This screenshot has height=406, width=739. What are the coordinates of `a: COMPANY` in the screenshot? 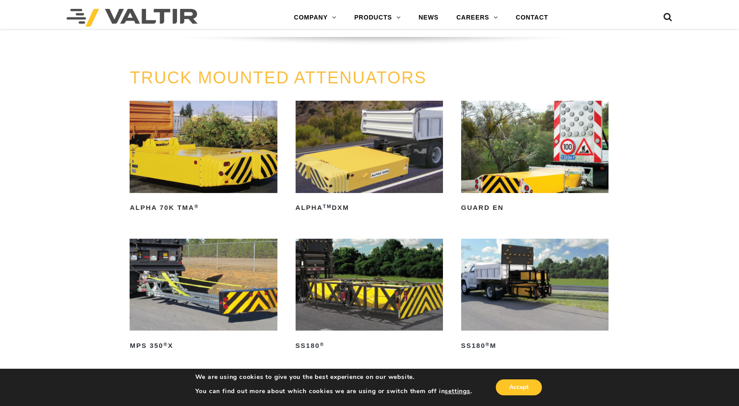 It's located at (315, 18).